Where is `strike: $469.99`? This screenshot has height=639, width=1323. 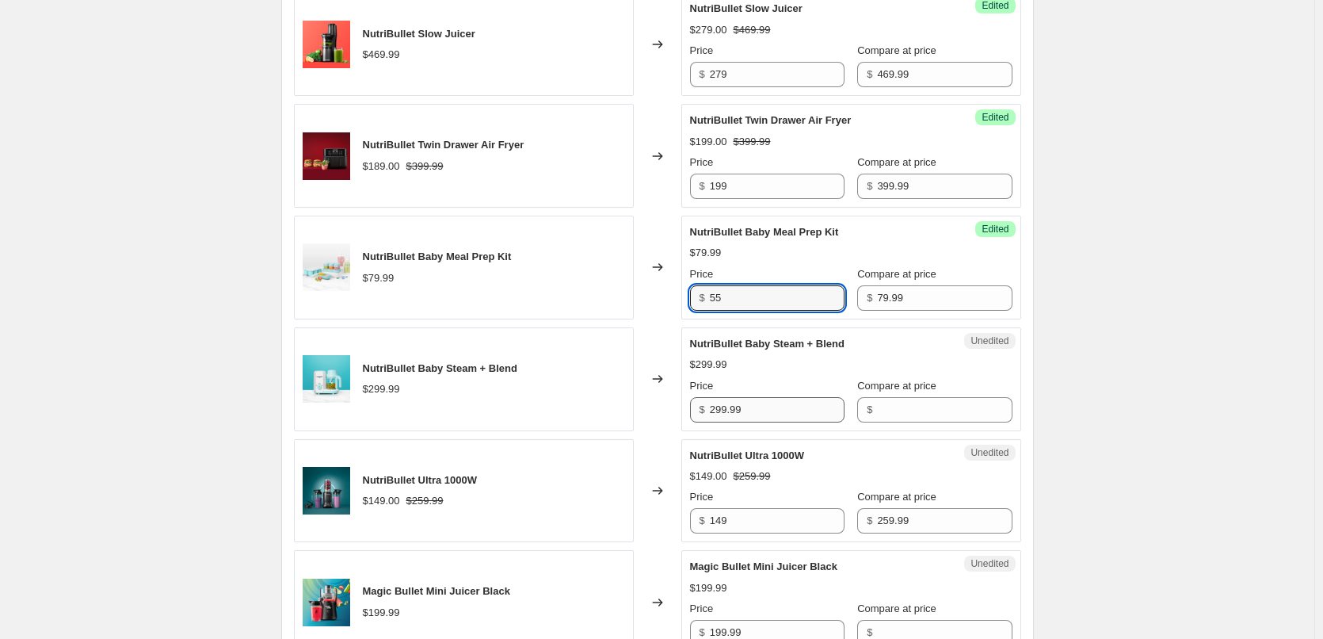 strike: $469.99 is located at coordinates (752, 30).